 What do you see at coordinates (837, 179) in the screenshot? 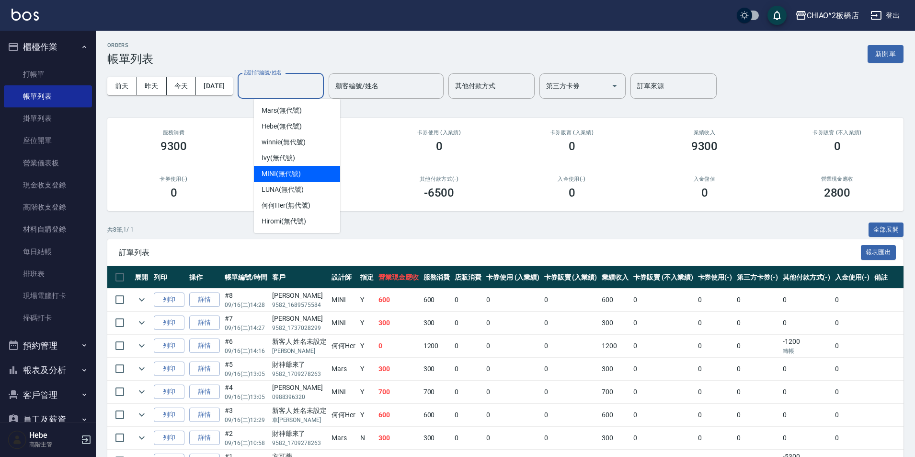
I see `h2: 營業現金應收` at bounding box center [837, 179].